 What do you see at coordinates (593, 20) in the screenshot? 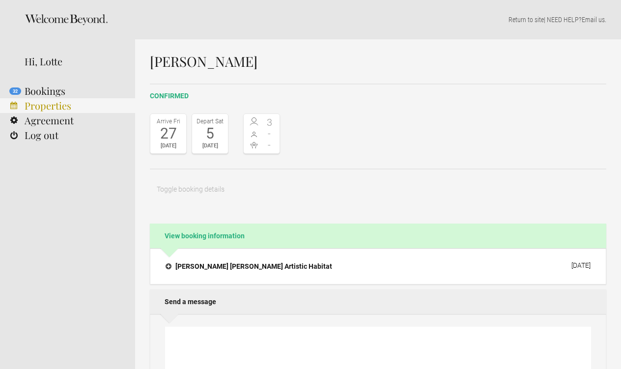
I see `a: Email us` at bounding box center [593, 20].